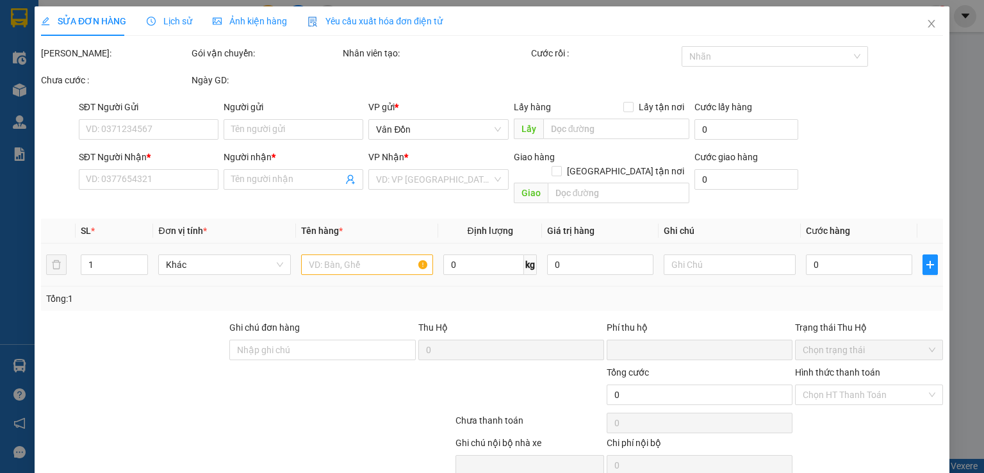 Image resolution: width=984 pixels, height=473 pixels. Describe the element at coordinates (931, 24) in the screenshot. I see `button: Close` at that location.